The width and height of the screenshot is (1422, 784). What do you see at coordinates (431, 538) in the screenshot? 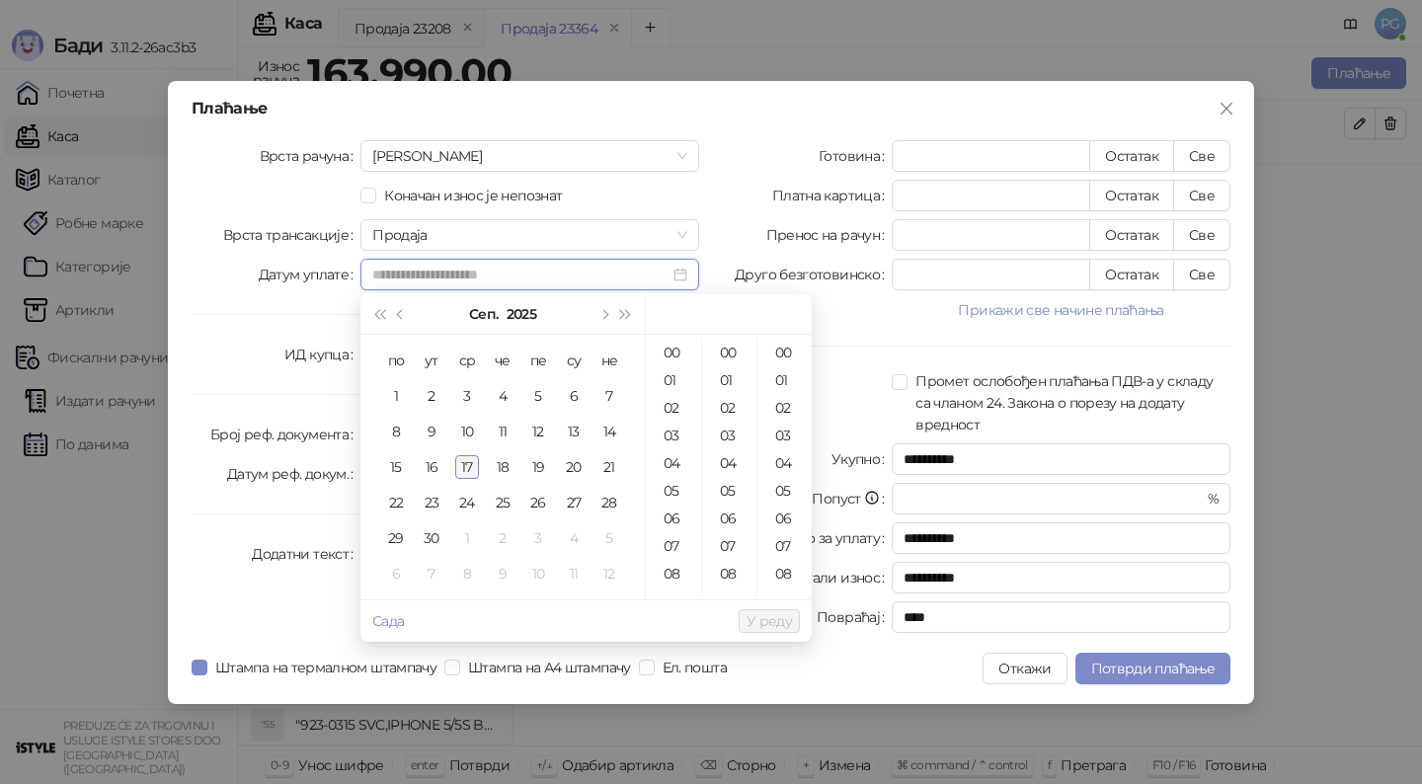
I see `td: 2025-09-30` at bounding box center [431, 538].